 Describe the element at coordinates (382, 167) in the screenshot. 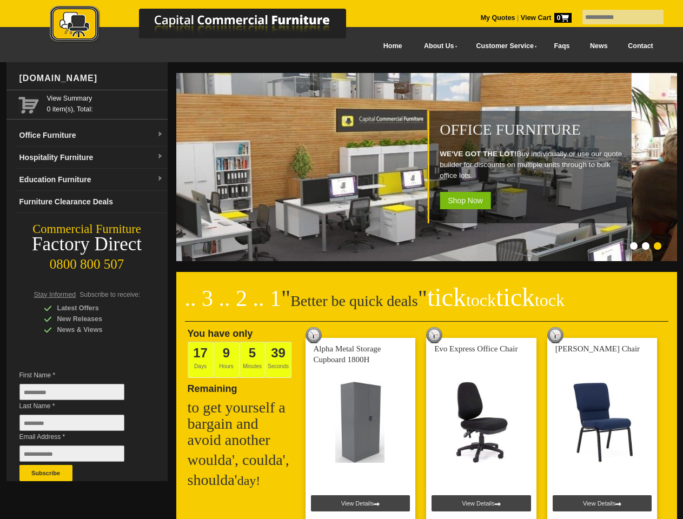

I see `img: Office Furniture` at that location.